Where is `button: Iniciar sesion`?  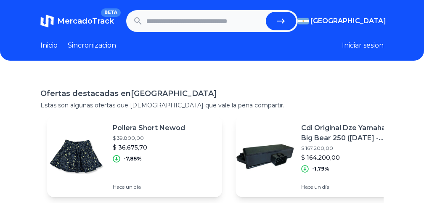
button: Iniciar sesion is located at coordinates (363, 45).